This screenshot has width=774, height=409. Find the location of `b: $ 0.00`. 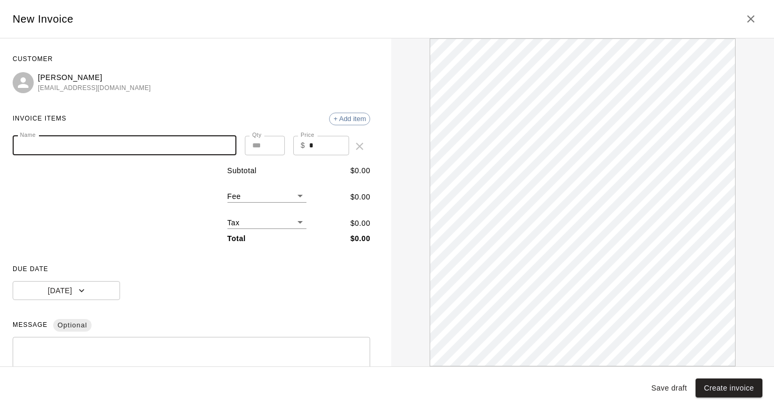

b: $ 0.00 is located at coordinates (360, 239).